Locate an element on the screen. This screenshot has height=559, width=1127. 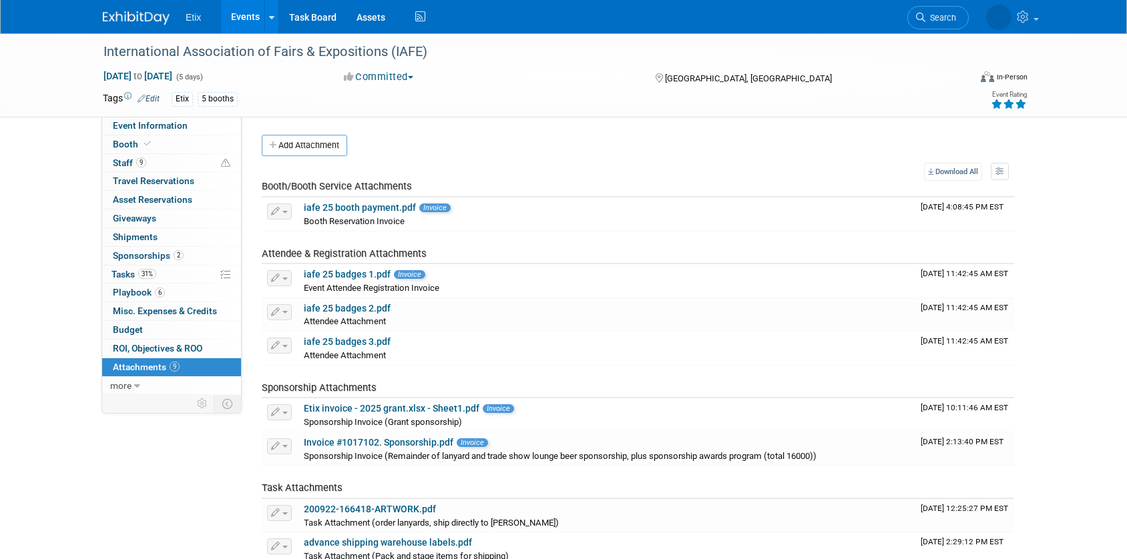
span: (5 days) is located at coordinates (189, 77).